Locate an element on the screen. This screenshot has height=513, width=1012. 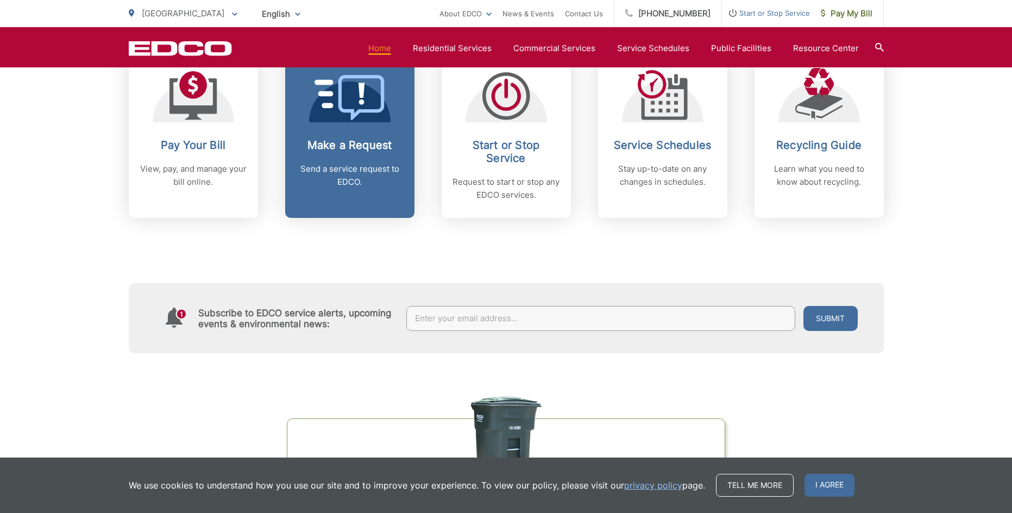
input: Enter your email address... is located at coordinates (601, 318).